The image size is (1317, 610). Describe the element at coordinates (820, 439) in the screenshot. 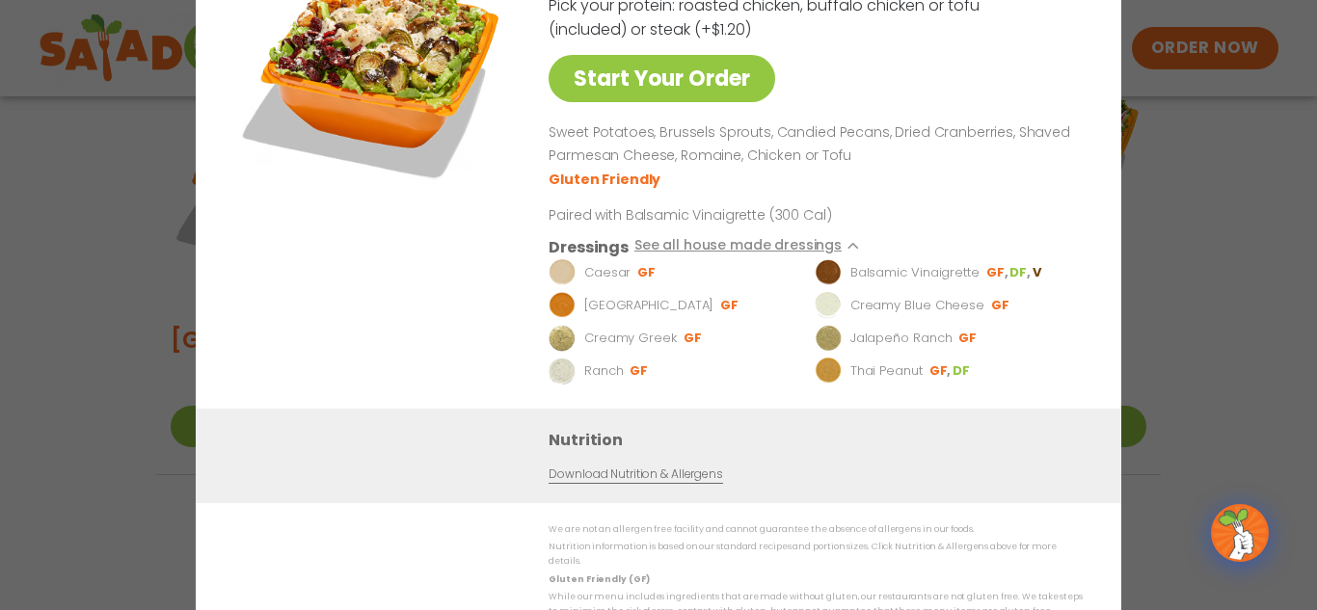

I see `h3: Nutrition` at that location.